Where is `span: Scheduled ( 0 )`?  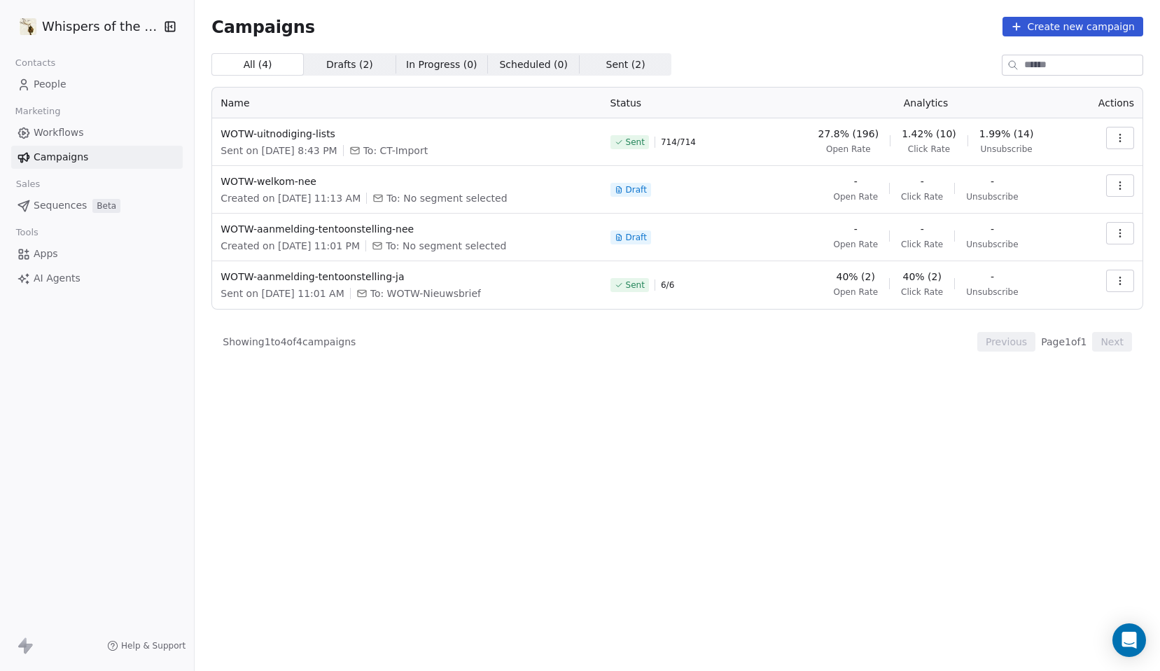 span: Scheduled ( 0 ) is located at coordinates (534, 64).